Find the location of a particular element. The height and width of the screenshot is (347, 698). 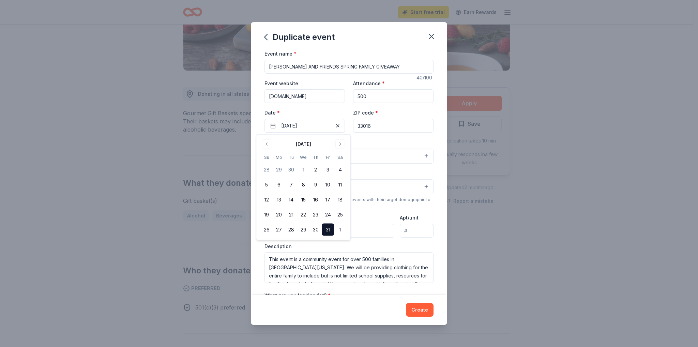

button: 2 is located at coordinates (315, 170).